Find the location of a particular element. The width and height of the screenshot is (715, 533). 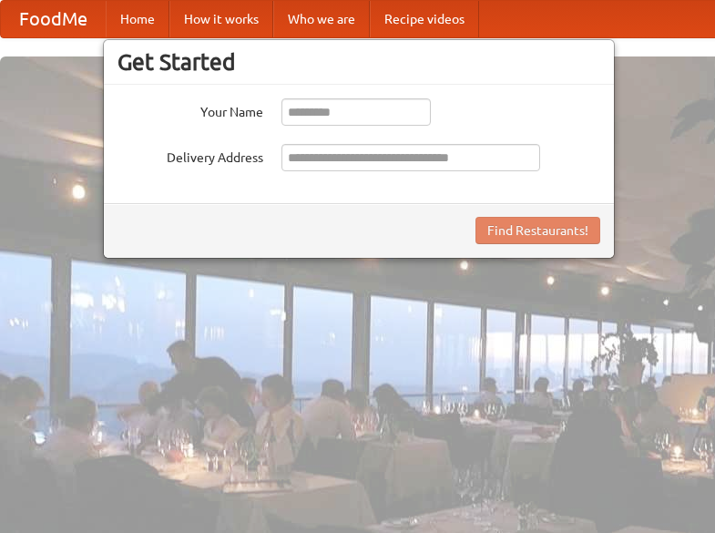

a: Recipe videos is located at coordinates (424, 19).